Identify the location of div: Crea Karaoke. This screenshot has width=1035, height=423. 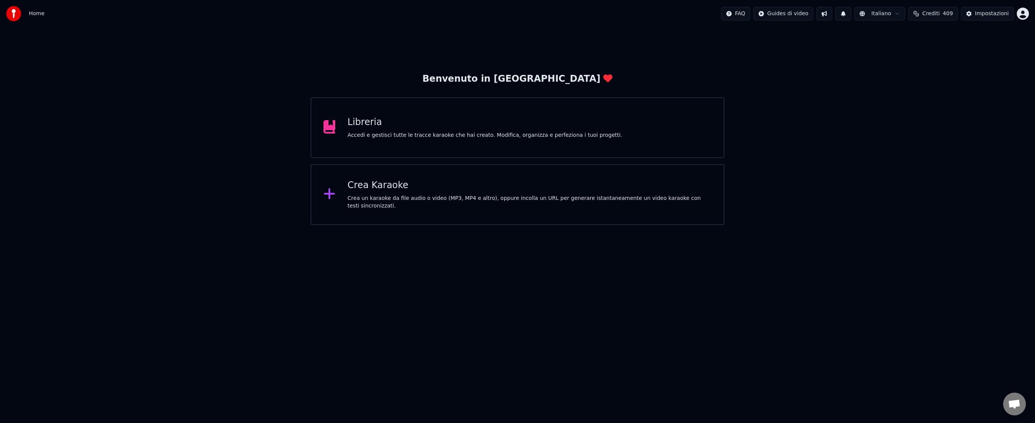
(529, 185).